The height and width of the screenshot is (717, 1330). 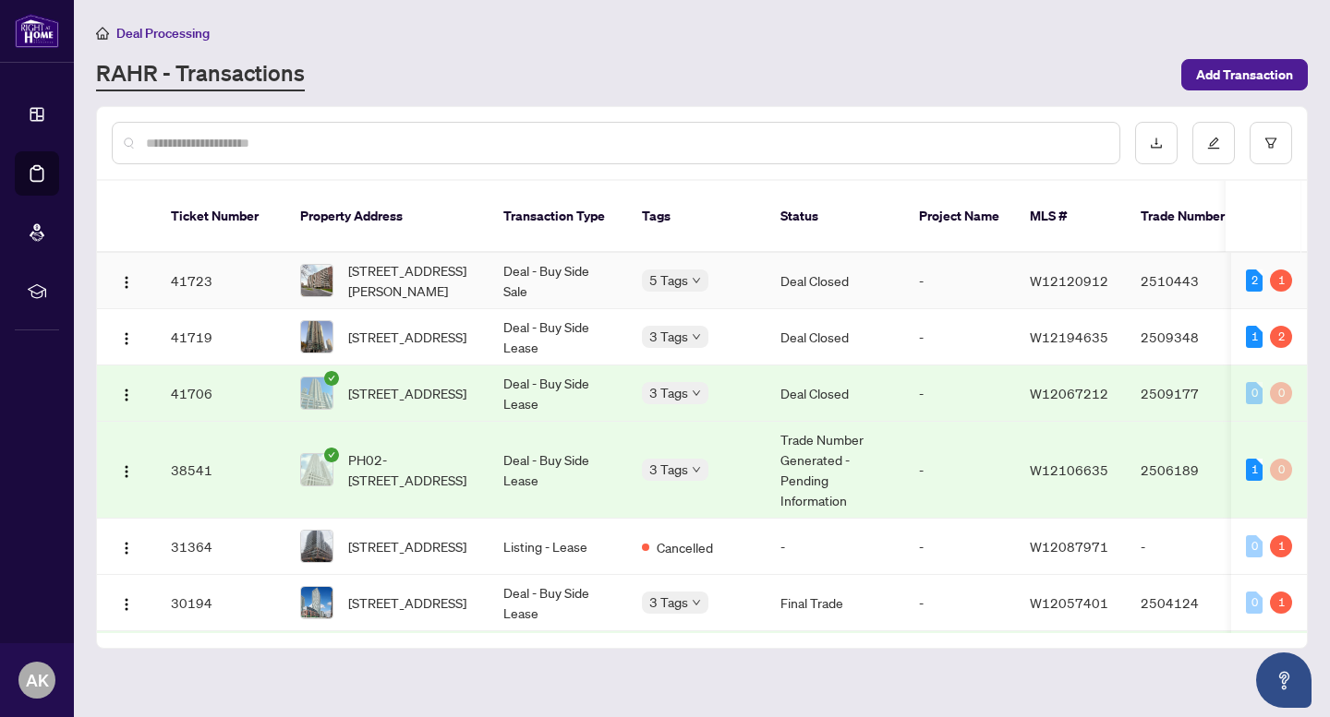 I want to click on td: 2504124, so click(x=1190, y=603).